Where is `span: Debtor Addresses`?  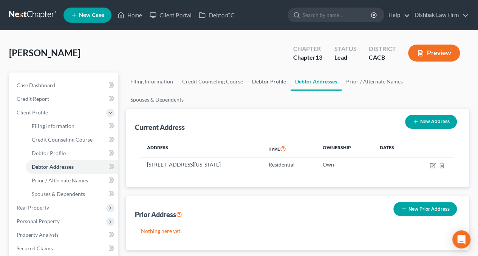
span: Debtor Addresses is located at coordinates (53, 167).